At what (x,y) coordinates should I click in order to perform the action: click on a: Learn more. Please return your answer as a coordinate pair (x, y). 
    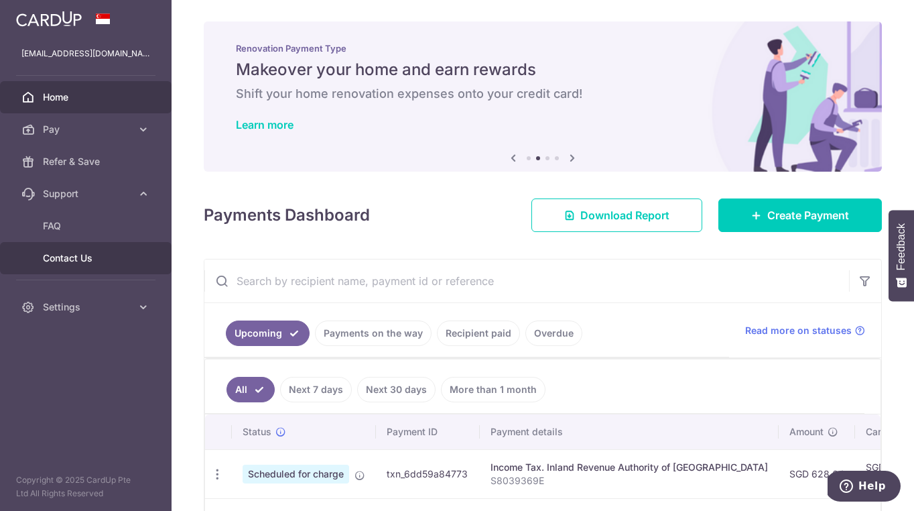
    Looking at the image, I should click on (265, 125).